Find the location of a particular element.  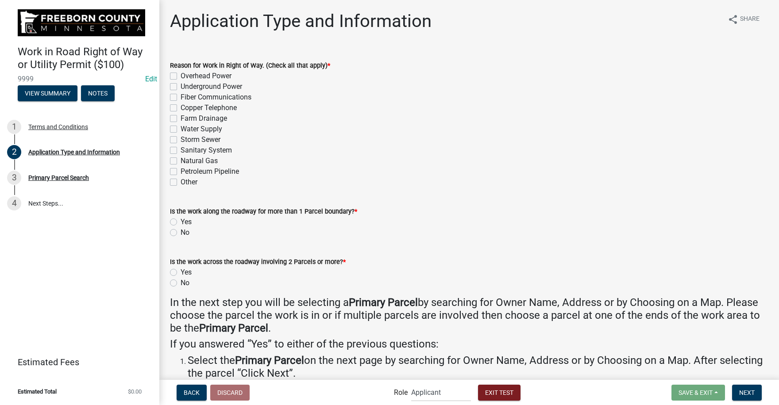

i: share is located at coordinates (733, 19).